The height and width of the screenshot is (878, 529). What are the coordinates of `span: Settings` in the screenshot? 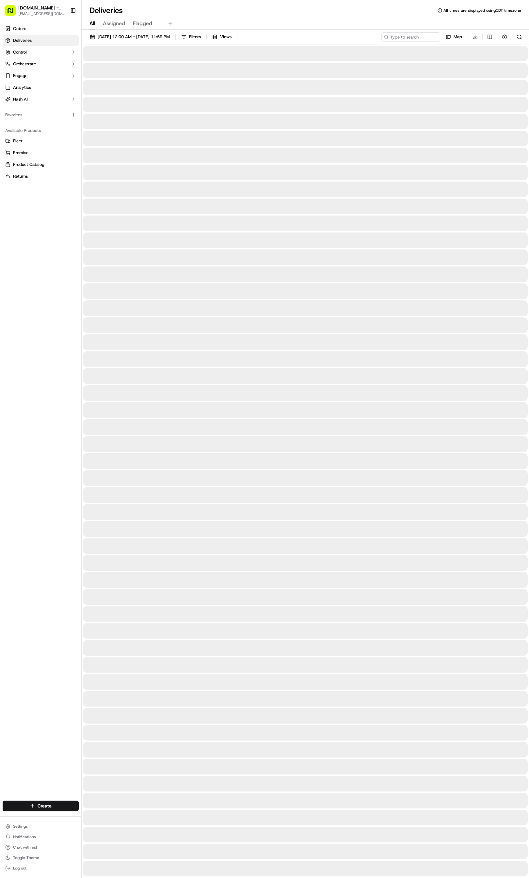 It's located at (20, 826).